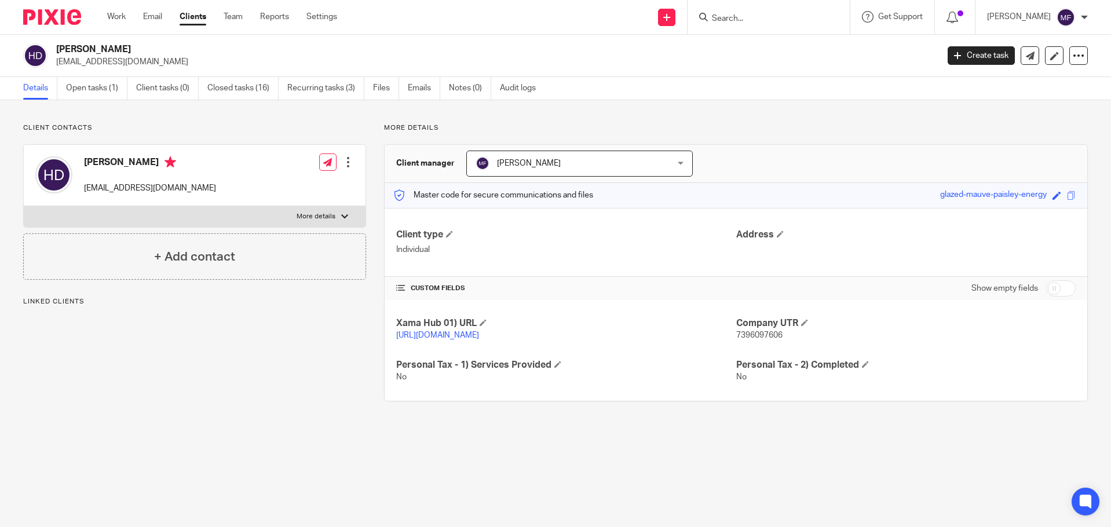  I want to click on span: Get Support, so click(900, 17).